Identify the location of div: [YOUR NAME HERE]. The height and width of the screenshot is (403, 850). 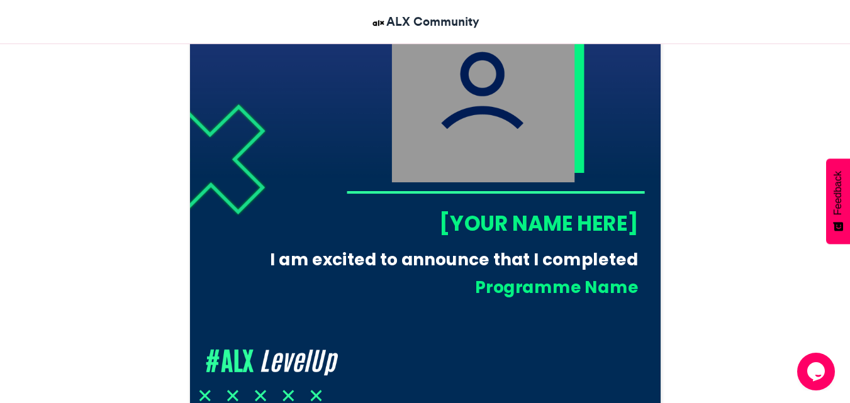
(492, 223).